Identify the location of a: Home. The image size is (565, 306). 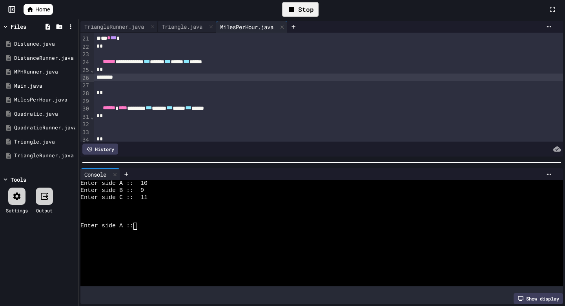
(38, 9).